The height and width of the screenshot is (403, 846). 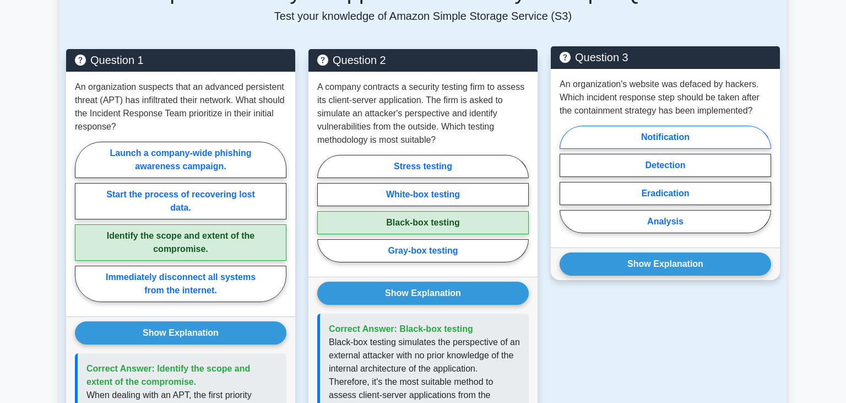 I want to click on span: Correct Answer: Black-box testing, so click(x=401, y=328).